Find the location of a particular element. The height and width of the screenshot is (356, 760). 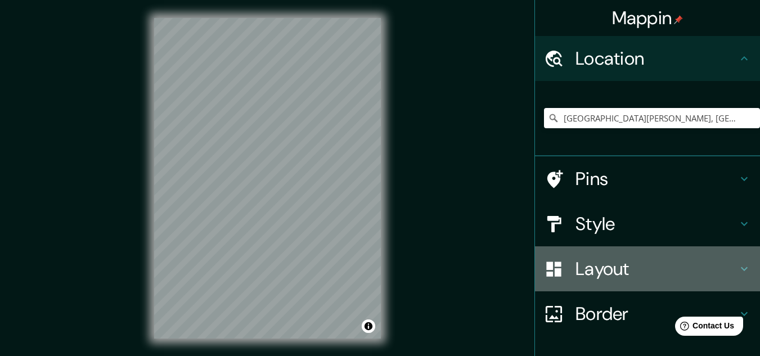

canvas: Map is located at coordinates (267, 178).